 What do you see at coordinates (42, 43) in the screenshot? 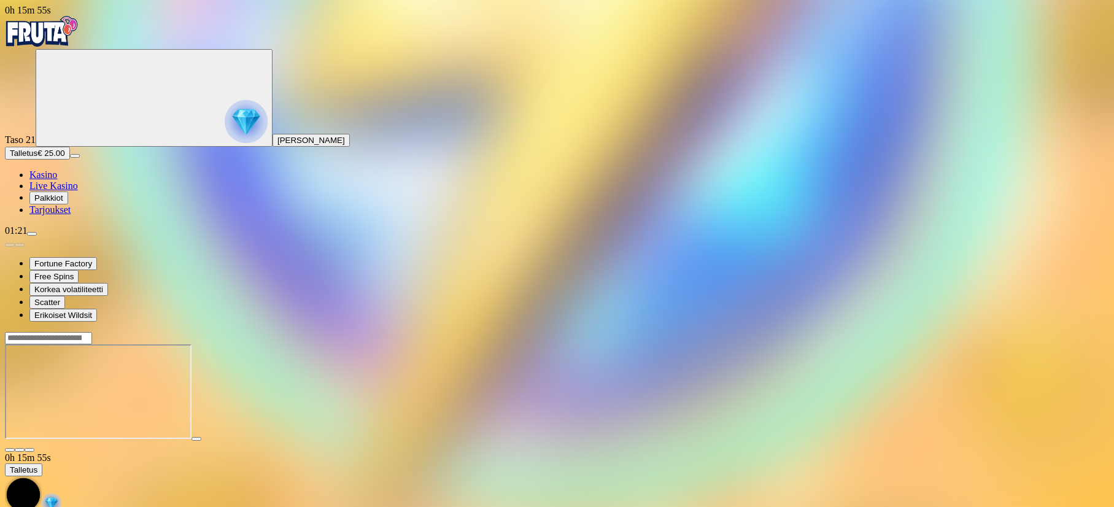
I see `a: Fruta` at bounding box center [42, 43].